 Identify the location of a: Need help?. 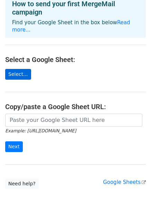
(22, 183).